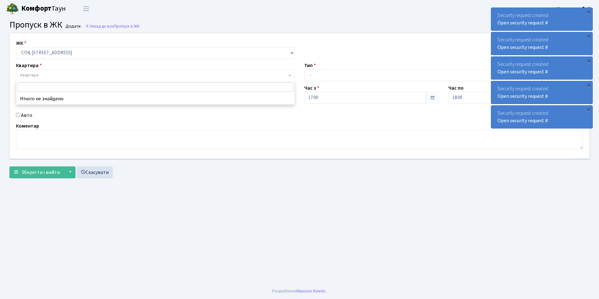 The width and height of the screenshot is (599, 299). I want to click on b: Комфорт, so click(36, 8).